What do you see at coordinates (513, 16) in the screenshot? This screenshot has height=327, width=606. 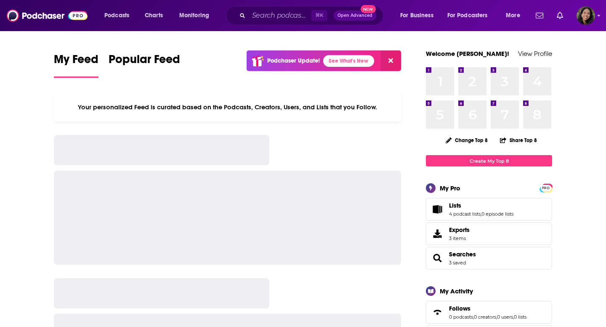 I see `span: More` at bounding box center [513, 16].